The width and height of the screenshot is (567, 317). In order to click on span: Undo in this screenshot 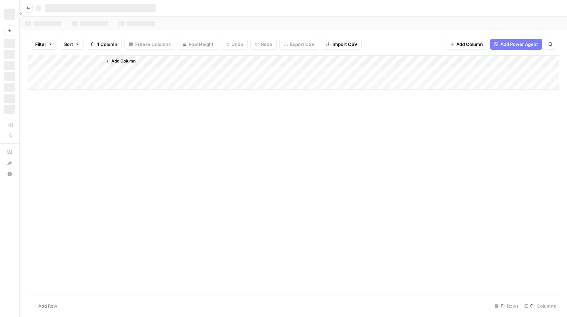, I will do `click(237, 44)`.